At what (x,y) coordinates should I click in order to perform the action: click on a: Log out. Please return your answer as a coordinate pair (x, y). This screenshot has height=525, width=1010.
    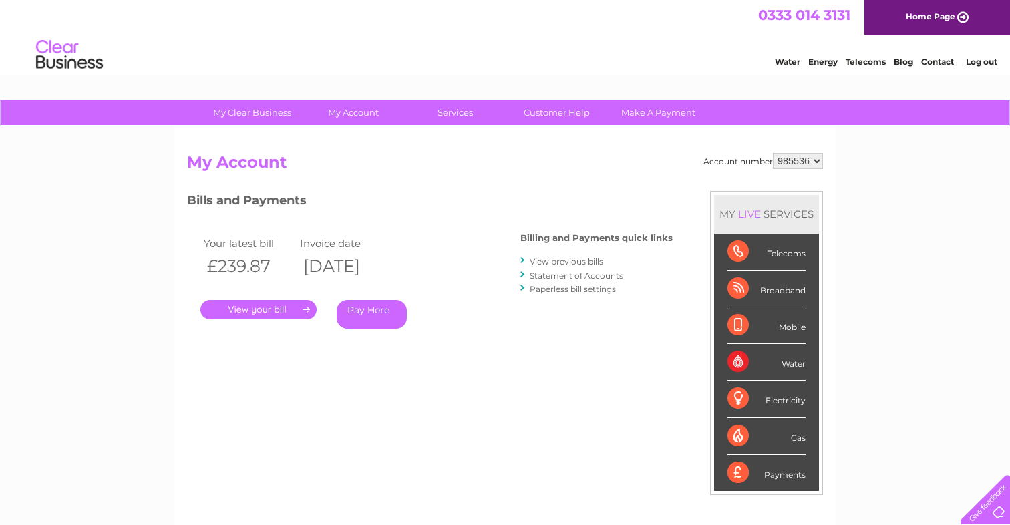
    Looking at the image, I should click on (981, 61).